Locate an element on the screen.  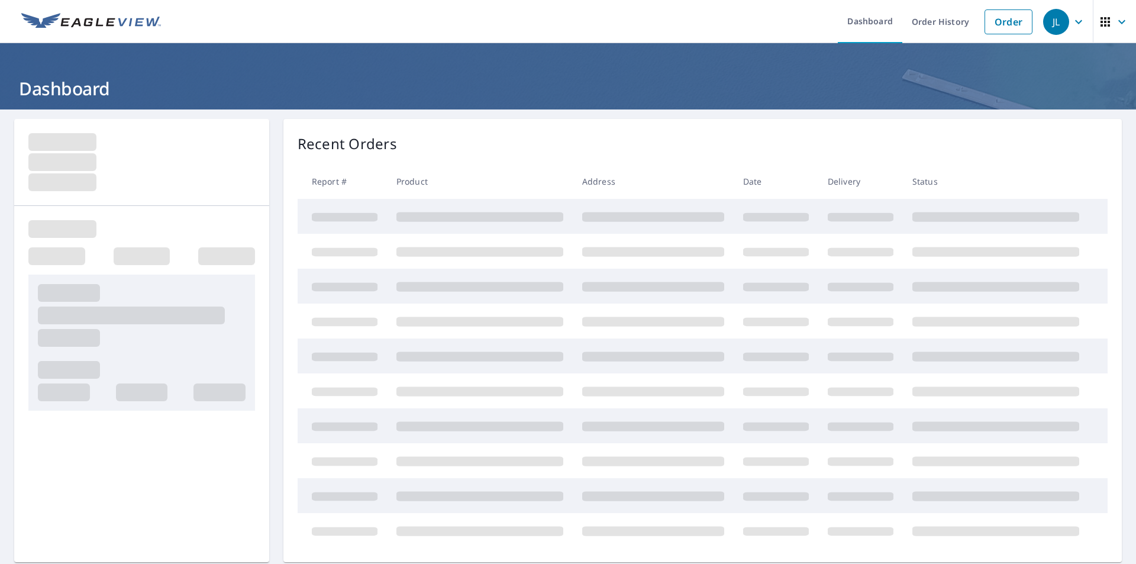
h1: Dashboard is located at coordinates (568, 88).